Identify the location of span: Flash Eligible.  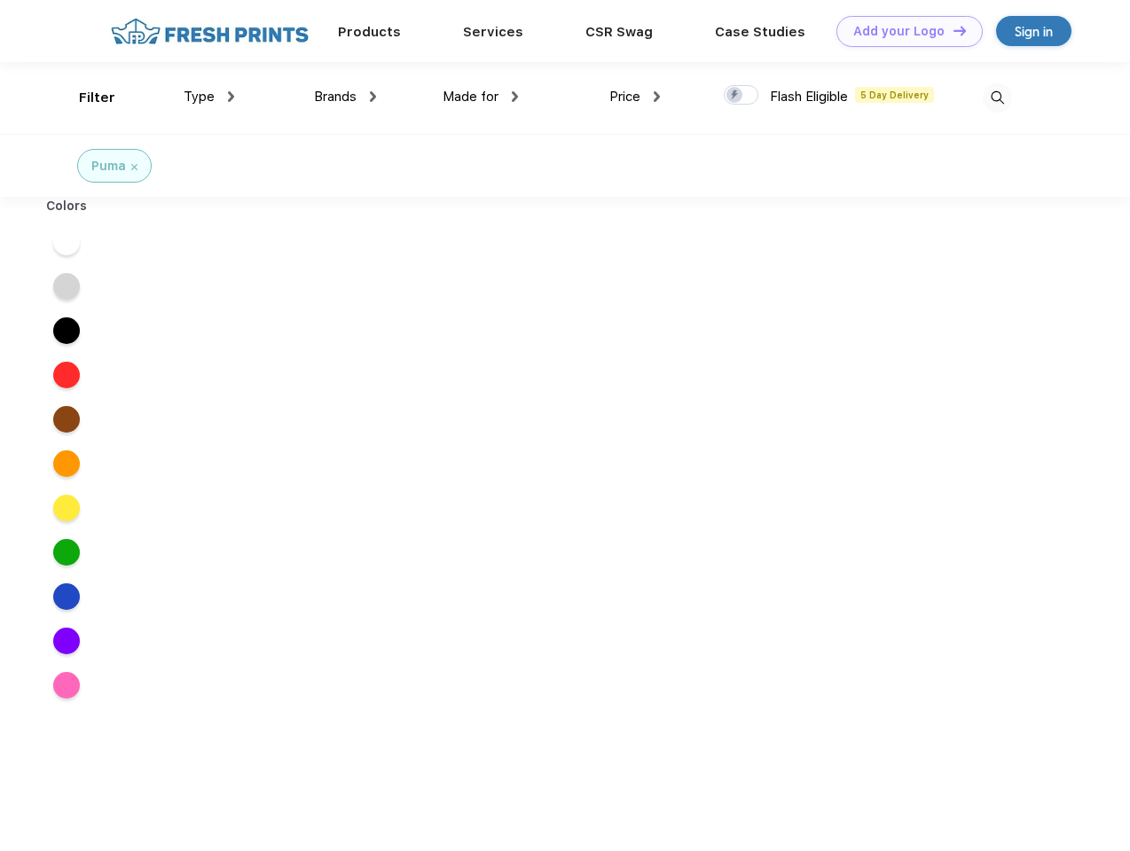
(809, 97).